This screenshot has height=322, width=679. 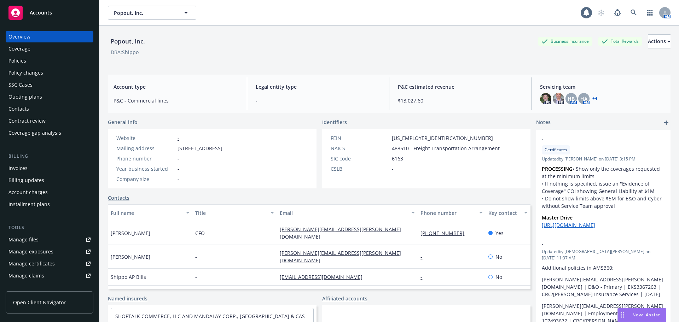 I want to click on button: Actions, so click(x=659, y=41).